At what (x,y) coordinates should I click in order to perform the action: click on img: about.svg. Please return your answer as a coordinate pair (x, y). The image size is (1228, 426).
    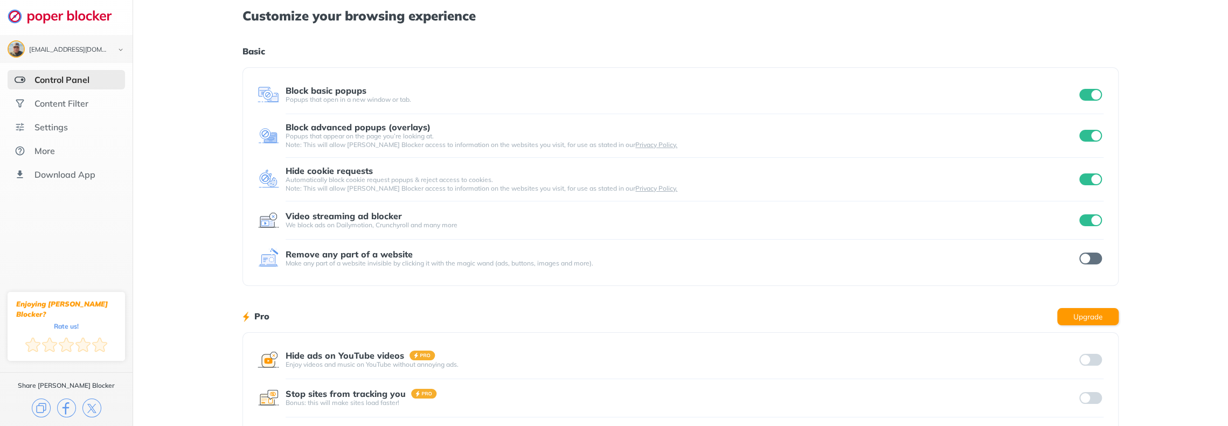
    Looking at the image, I should click on (20, 151).